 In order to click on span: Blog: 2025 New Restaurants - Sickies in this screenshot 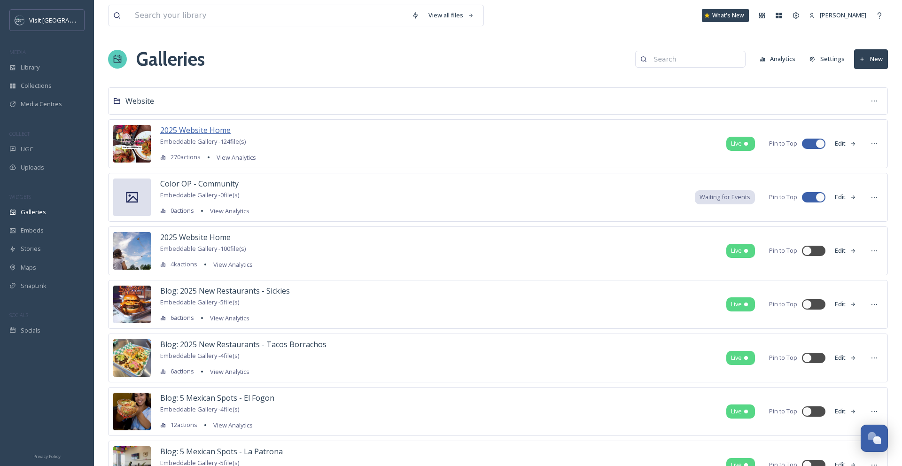, I will do `click(225, 291)`.